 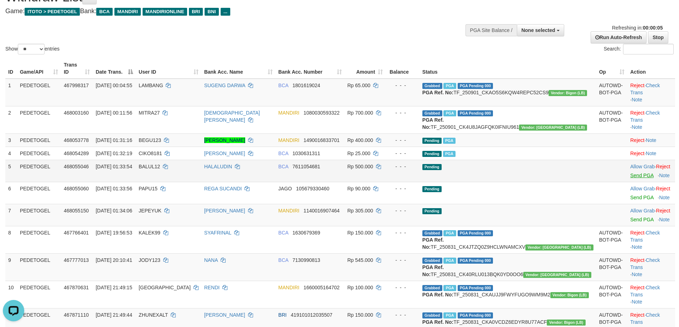 I want to click on span: MANDIRIONLINE, so click(x=165, y=12).